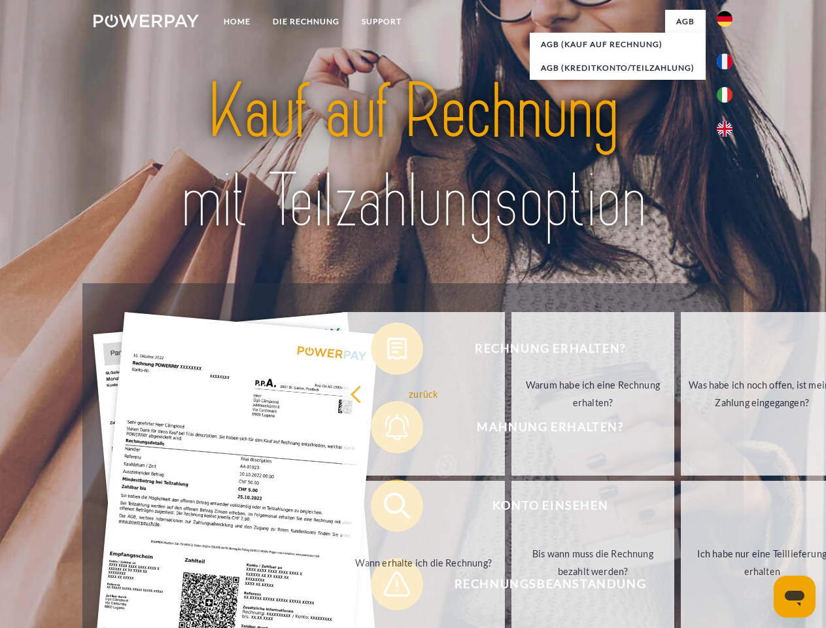 The height and width of the screenshot is (628, 826). What do you see at coordinates (381, 22) in the screenshot?
I see `a: SUPPORT` at bounding box center [381, 22].